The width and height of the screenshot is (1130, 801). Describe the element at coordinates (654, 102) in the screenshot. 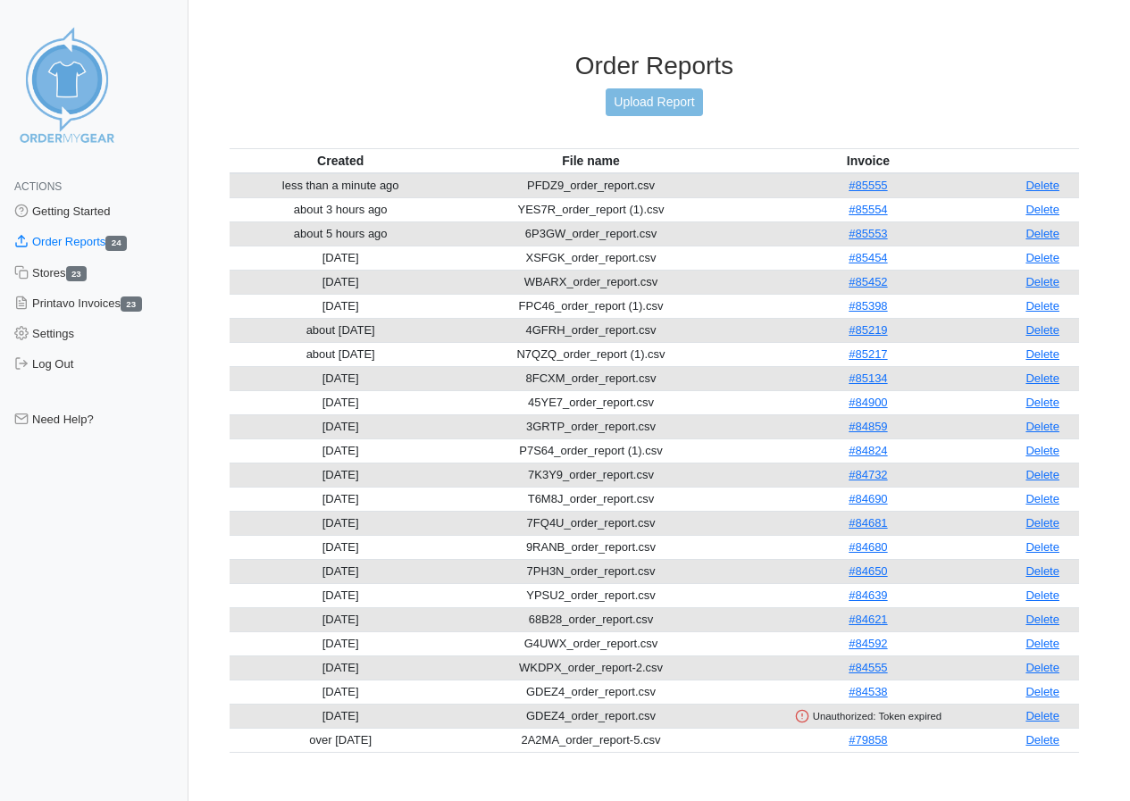

I see `a: Upload Report` at that location.